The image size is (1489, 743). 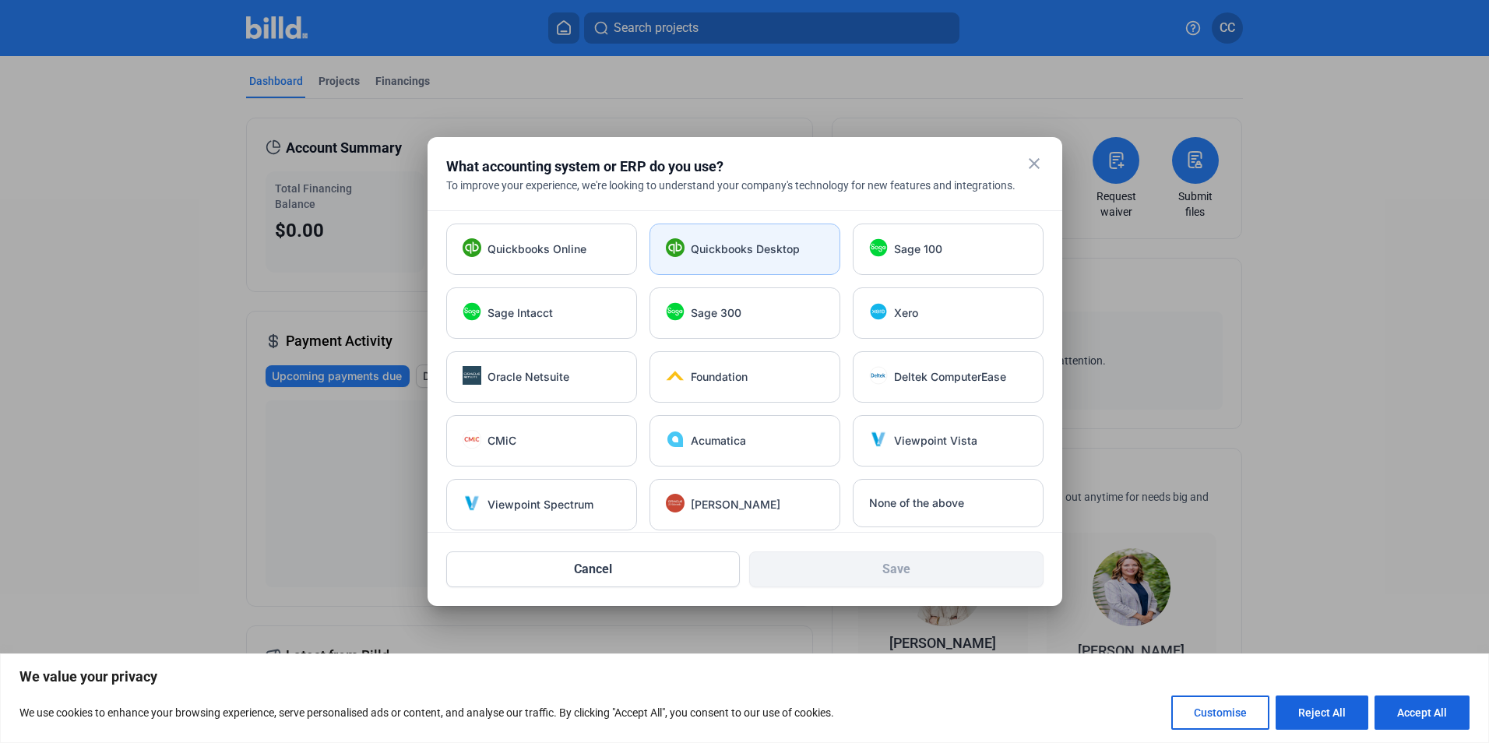 What do you see at coordinates (502, 441) in the screenshot?
I see `span: CMiC` at bounding box center [502, 441].